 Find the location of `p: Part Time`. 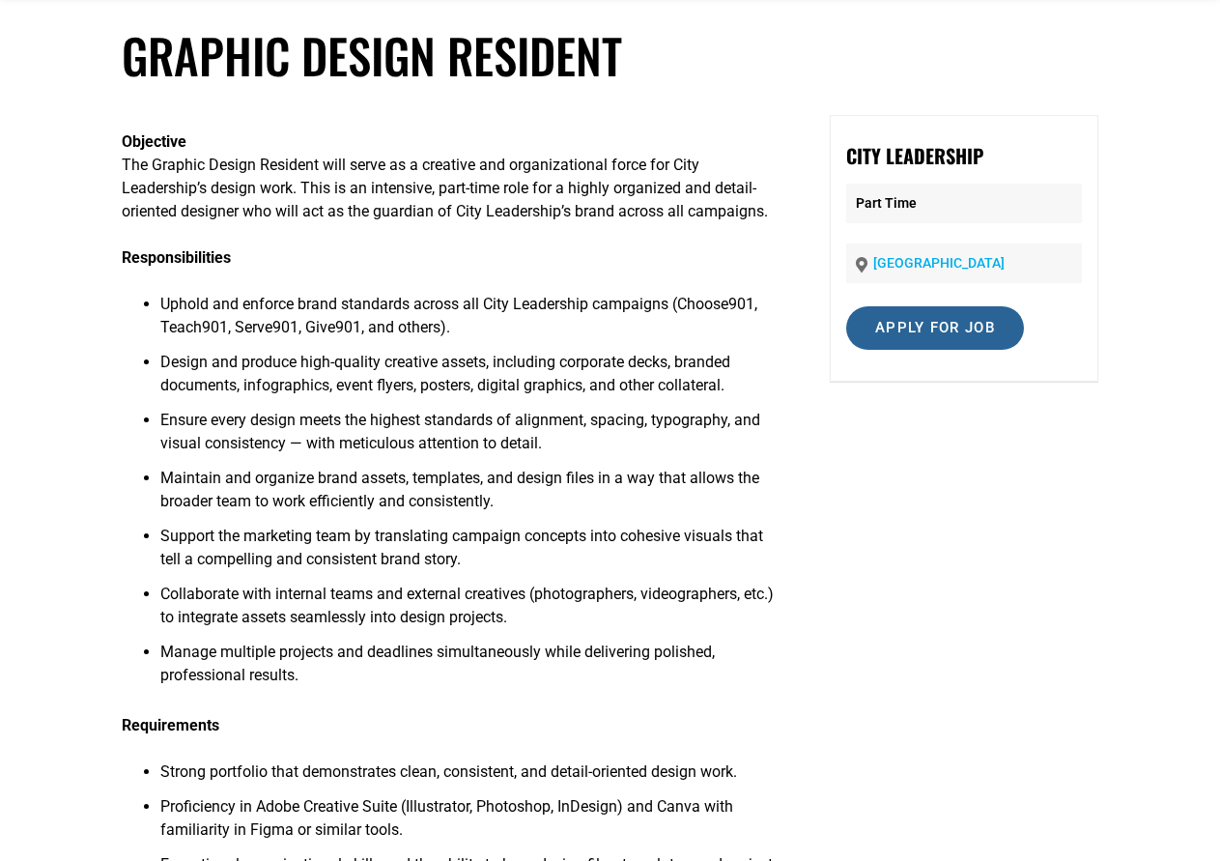

p: Part Time is located at coordinates (964, 203).